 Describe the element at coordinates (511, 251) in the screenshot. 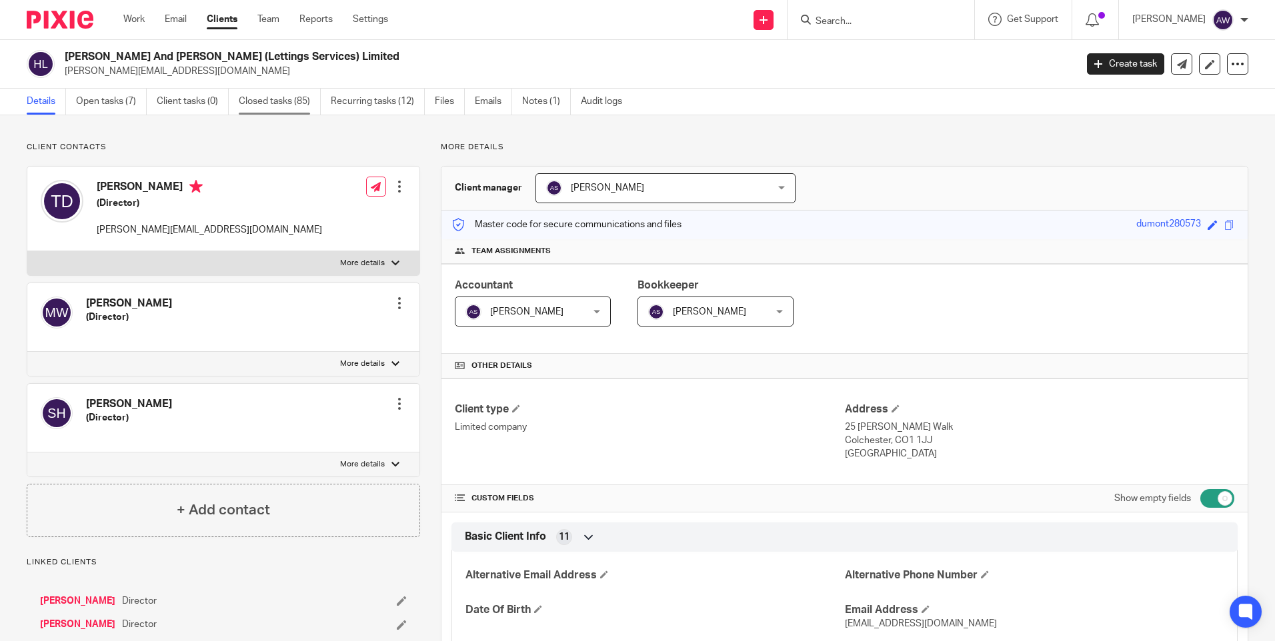

I see `span: Team assignments` at that location.